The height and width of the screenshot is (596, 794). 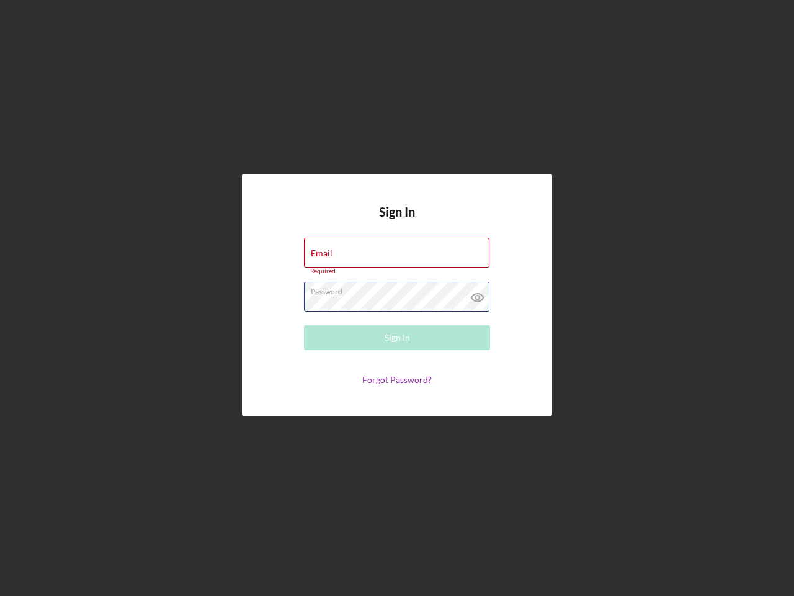 What do you see at coordinates (397, 337) in the screenshot?
I see `button: Sign In` at bounding box center [397, 337].